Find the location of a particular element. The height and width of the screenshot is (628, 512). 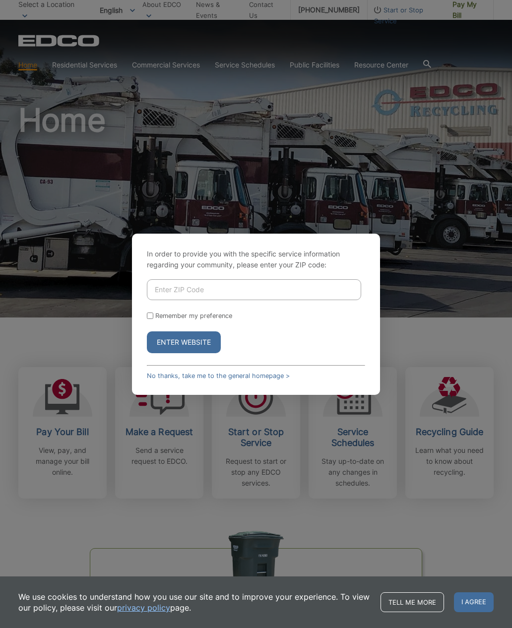

a: privacy policy is located at coordinates (143, 608).